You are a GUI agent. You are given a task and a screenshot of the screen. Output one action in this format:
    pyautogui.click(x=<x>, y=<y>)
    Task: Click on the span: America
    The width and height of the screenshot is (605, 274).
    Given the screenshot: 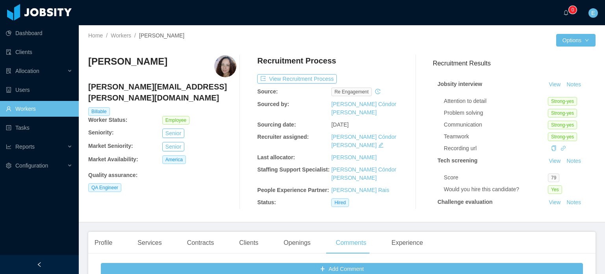 What is the action you would take?
    pyautogui.click(x=174, y=160)
    